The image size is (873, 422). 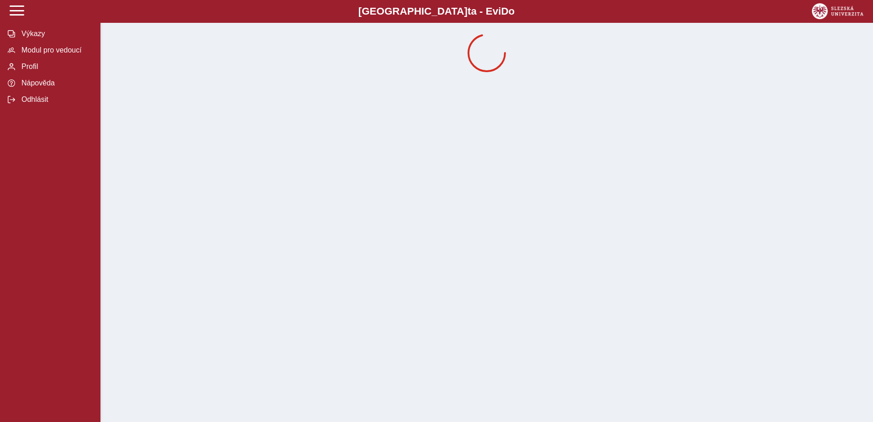 I want to click on img: logo_web_su.png, so click(x=838, y=11).